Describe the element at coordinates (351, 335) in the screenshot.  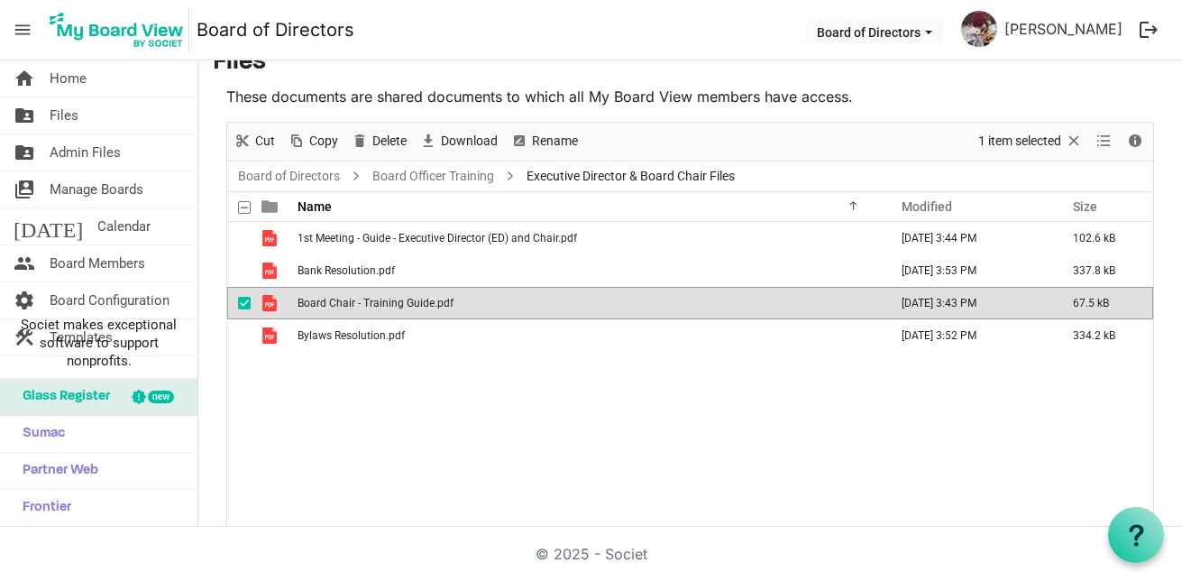
I see `span: Bylaws Resolution.pdf` at that location.